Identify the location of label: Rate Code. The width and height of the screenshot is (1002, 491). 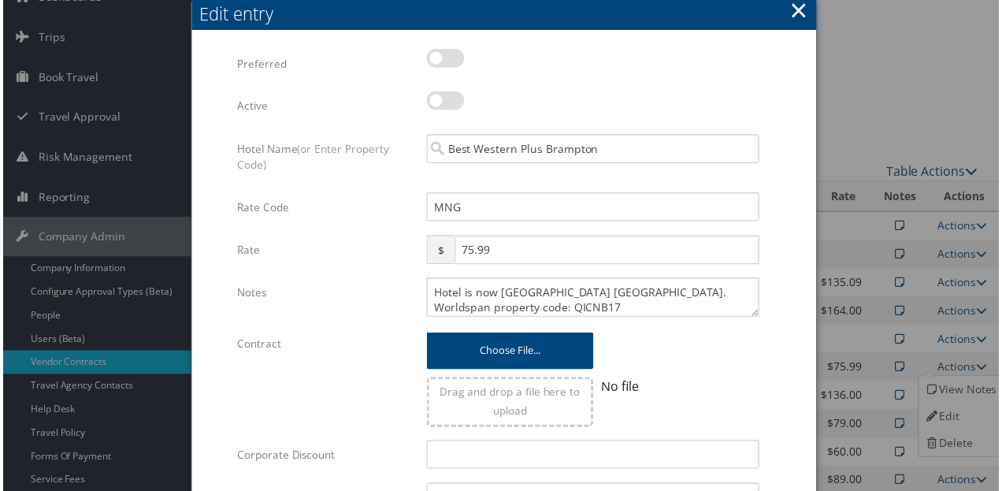
(325, 208).